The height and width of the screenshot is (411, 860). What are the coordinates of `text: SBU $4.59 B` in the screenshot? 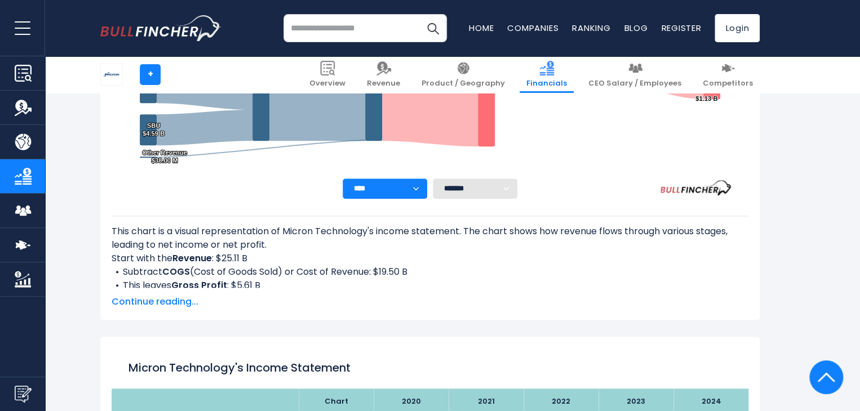 It's located at (153, 130).